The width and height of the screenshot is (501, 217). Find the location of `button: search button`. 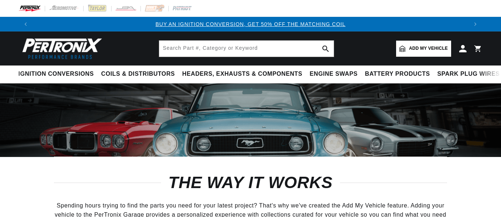

button: search button is located at coordinates (325, 49).